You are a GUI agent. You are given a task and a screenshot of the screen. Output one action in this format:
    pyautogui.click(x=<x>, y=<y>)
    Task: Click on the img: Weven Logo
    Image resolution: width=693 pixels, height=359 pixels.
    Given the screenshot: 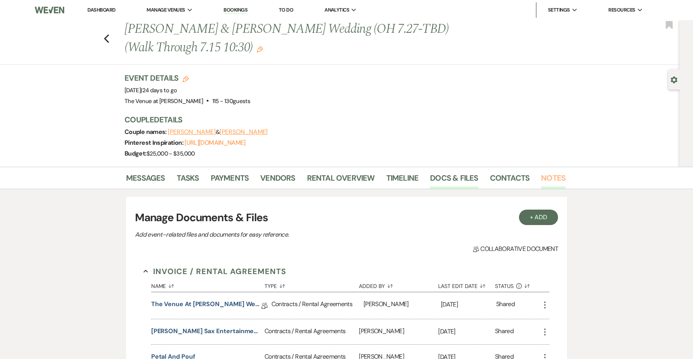 What is the action you would take?
    pyautogui.click(x=49, y=10)
    